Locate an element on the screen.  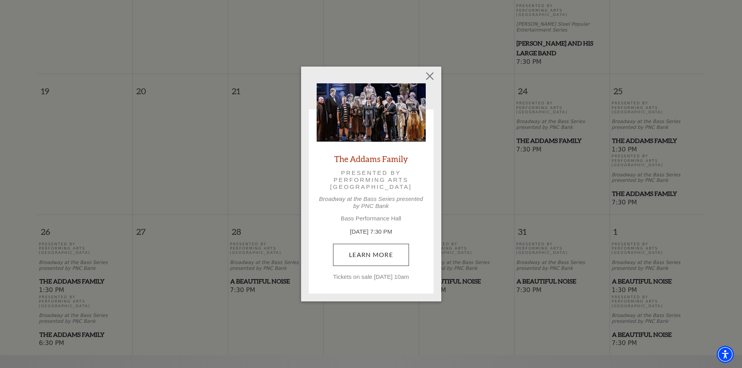
a: The Addams Family is located at coordinates (371, 159).